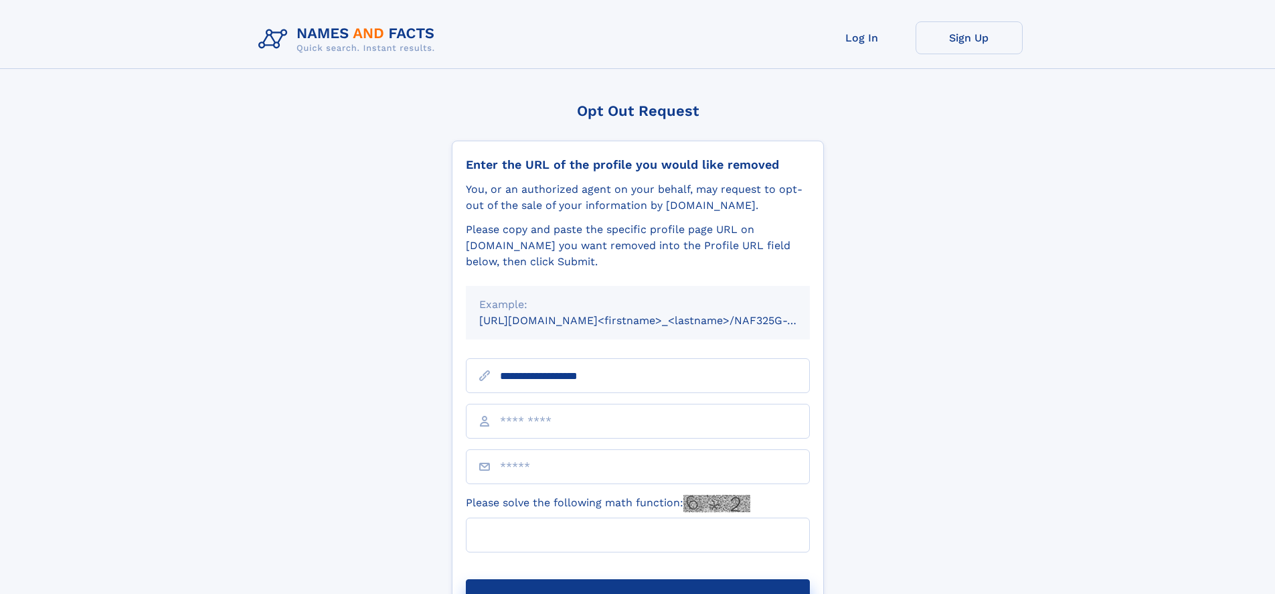  Describe the element at coordinates (862, 37) in the screenshot. I see `a: Log In` at that location.